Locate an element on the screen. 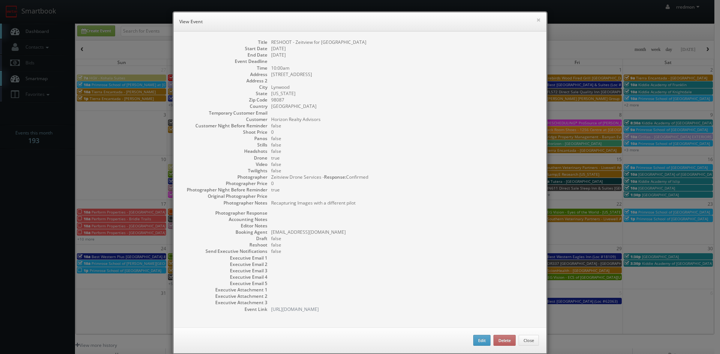 This screenshot has width=720, height=354. dt: Draft is located at coordinates (224, 238).